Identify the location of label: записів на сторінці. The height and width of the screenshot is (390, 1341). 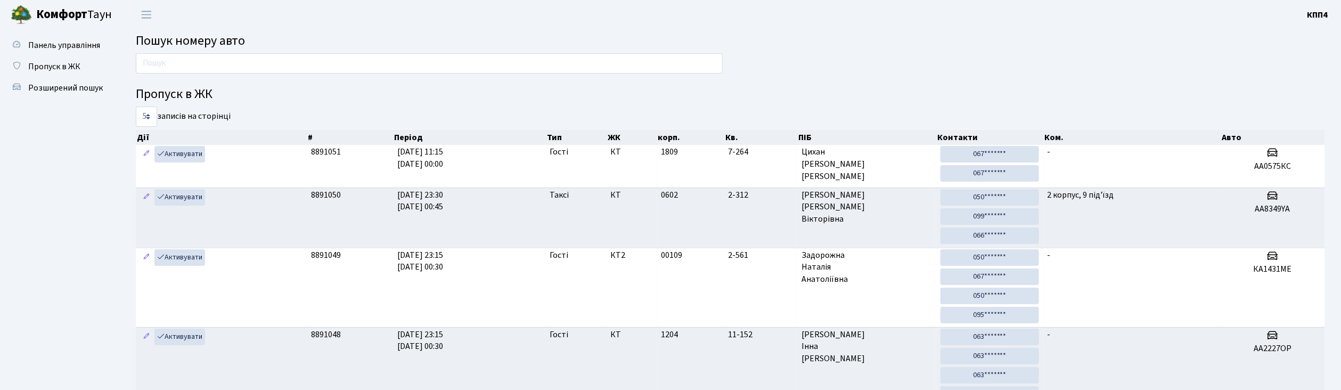
(183, 117).